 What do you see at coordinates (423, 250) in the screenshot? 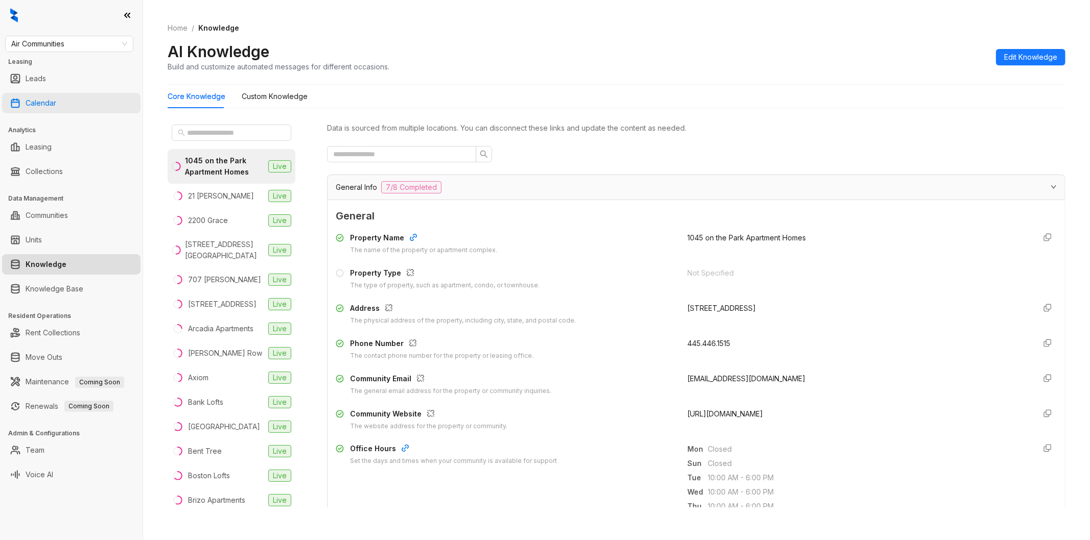
I see `div: The name of the property or apartment complex.` at bounding box center [423, 250].